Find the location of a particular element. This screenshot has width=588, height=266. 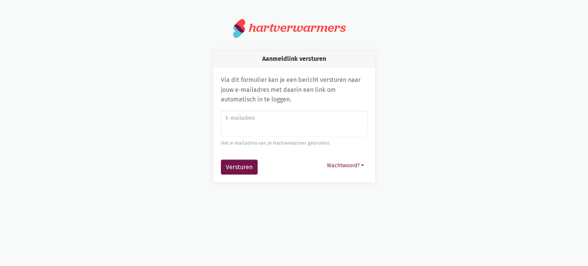

button: Versturen is located at coordinates (239, 167).